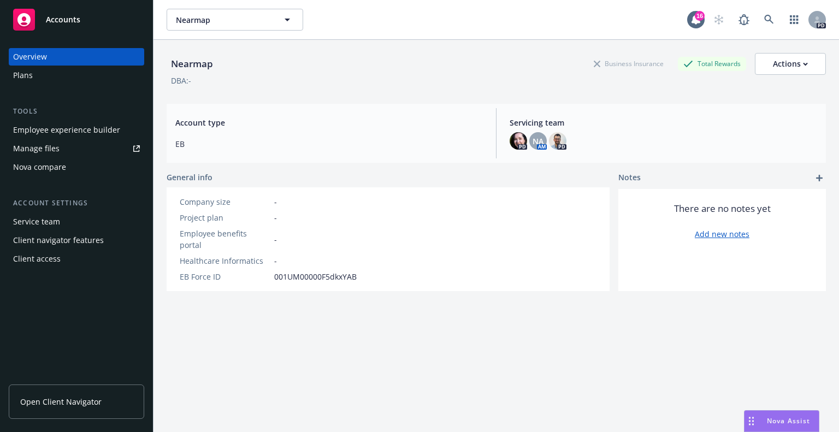 Image resolution: width=839 pixels, height=432 pixels. Describe the element at coordinates (235, 20) in the screenshot. I see `button: Nearmap` at that location.